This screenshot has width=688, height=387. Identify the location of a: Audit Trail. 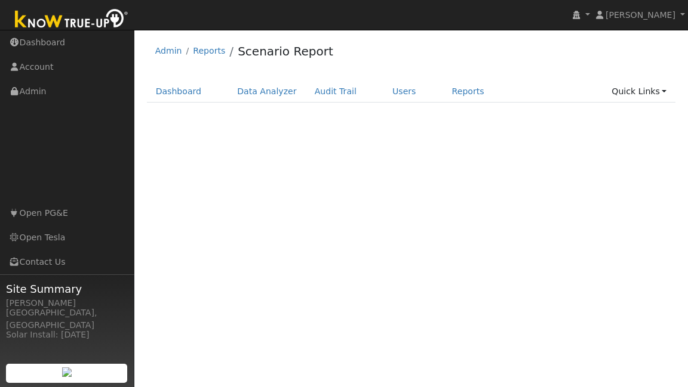
(336, 91).